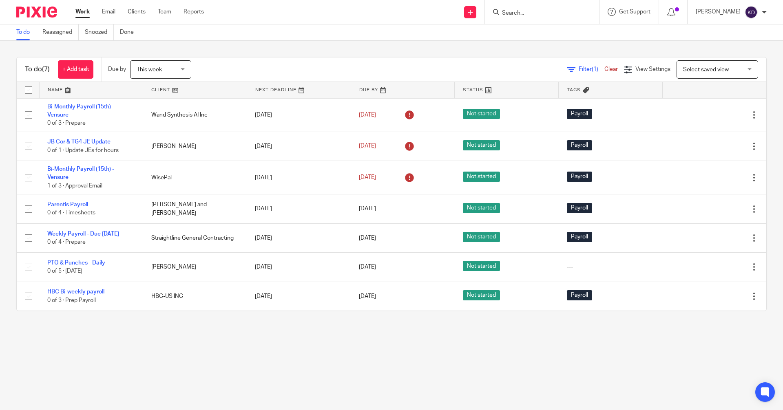  Describe the element at coordinates (71, 213) in the screenshot. I see `span: 0 of 4 · Timesheets` at that location.